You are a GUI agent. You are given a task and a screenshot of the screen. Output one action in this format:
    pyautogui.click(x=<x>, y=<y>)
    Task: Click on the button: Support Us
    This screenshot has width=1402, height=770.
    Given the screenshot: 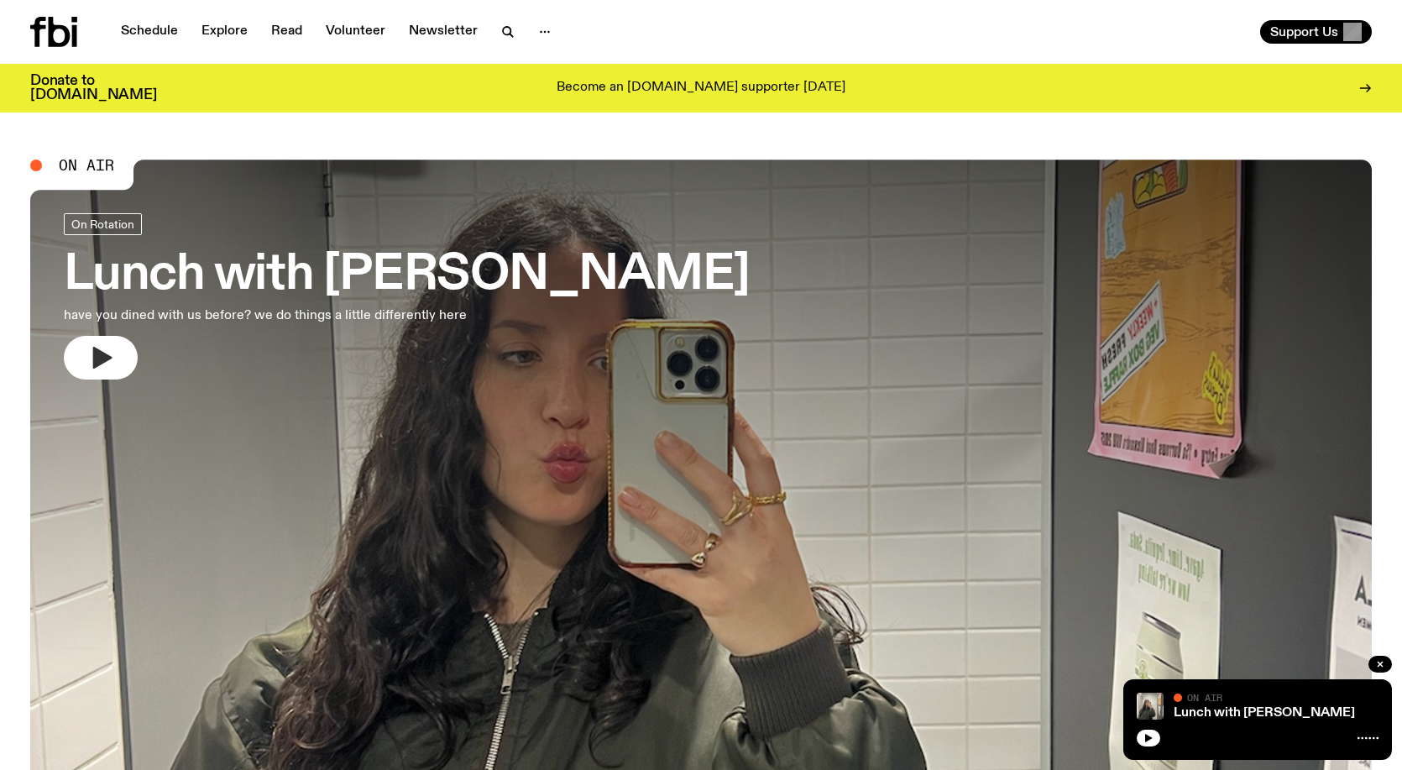 What is the action you would take?
    pyautogui.click(x=1316, y=32)
    